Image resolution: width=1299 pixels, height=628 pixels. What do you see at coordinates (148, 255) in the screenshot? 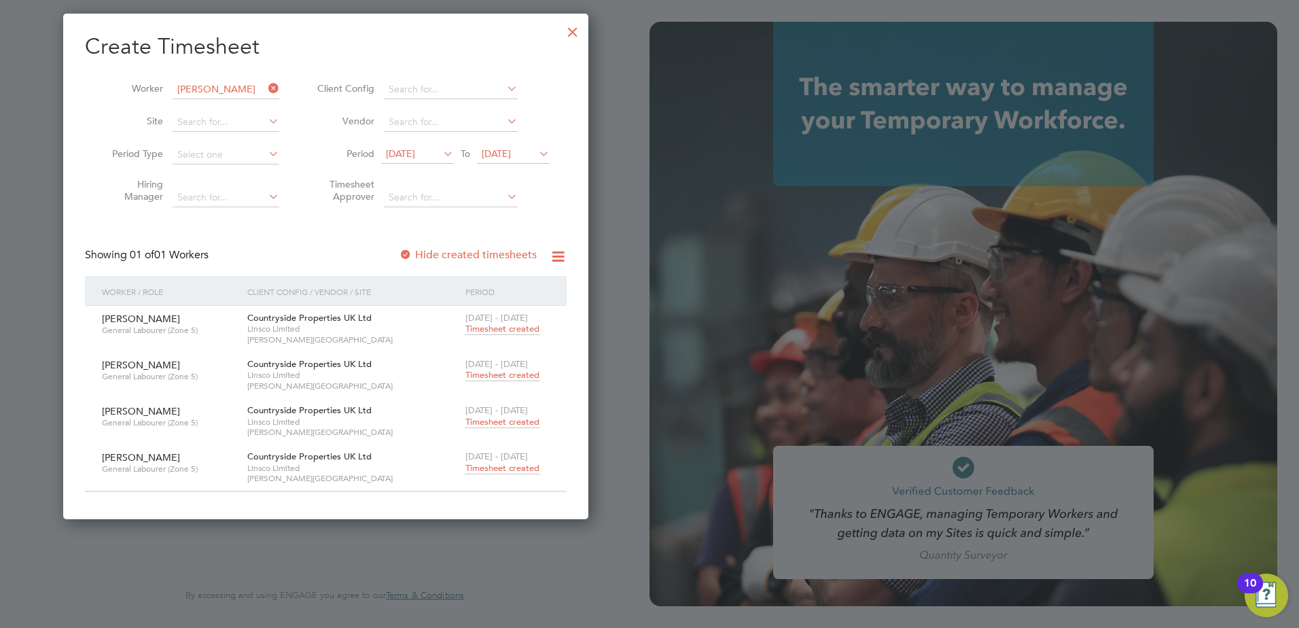
I see `div: Showing` at bounding box center [148, 255].